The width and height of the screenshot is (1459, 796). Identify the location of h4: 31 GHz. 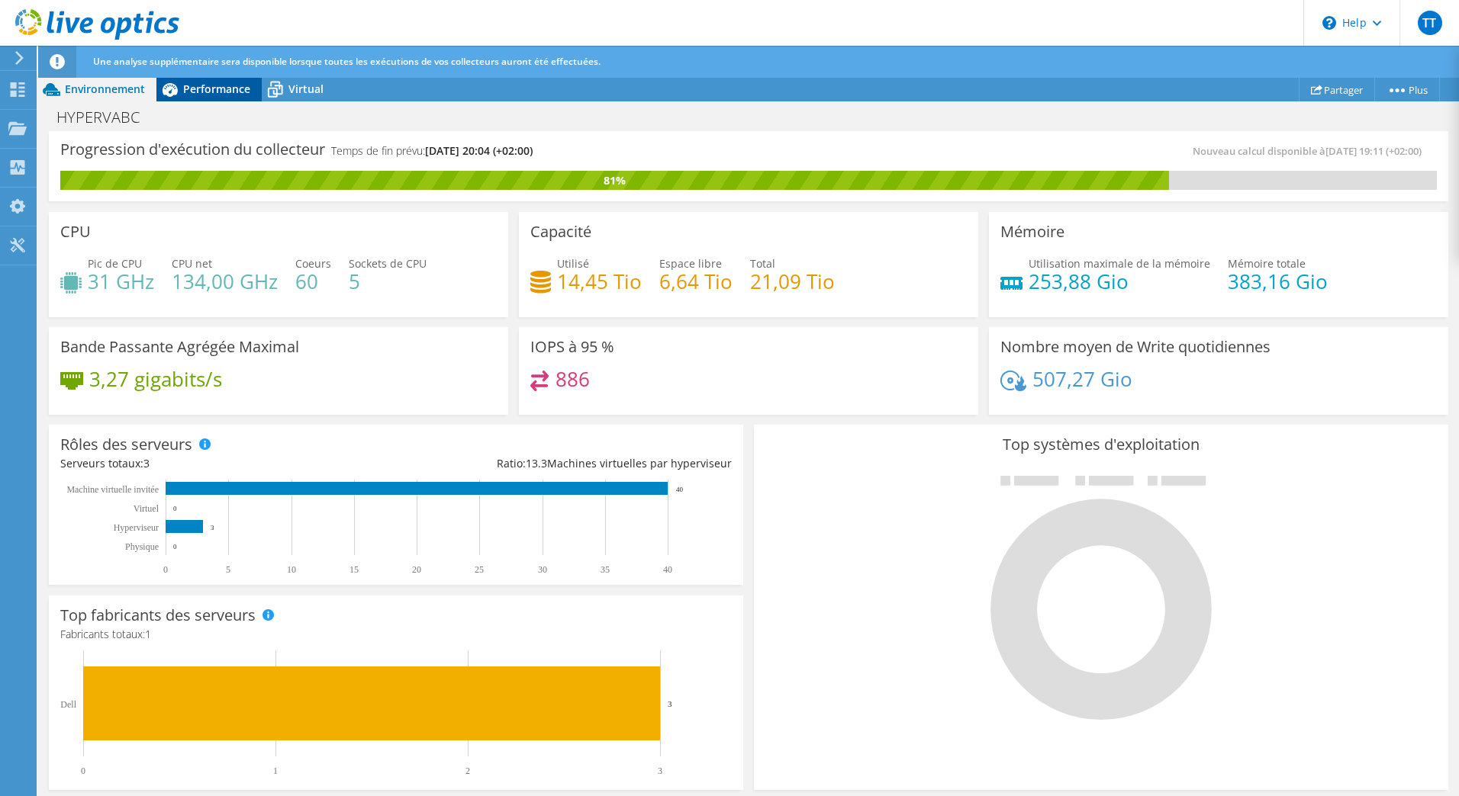
(121, 282).